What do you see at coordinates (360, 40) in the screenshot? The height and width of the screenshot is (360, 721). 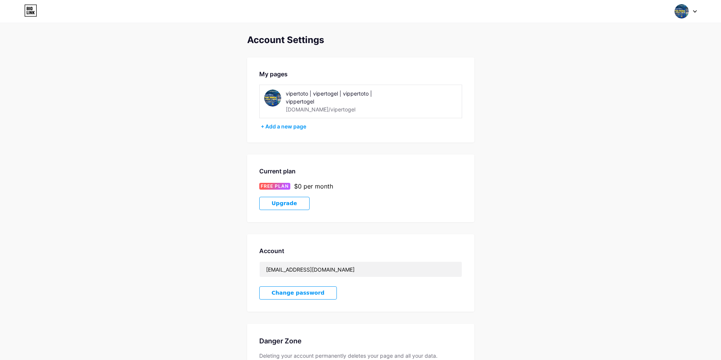 I see `div: Account Settings` at bounding box center [360, 40].